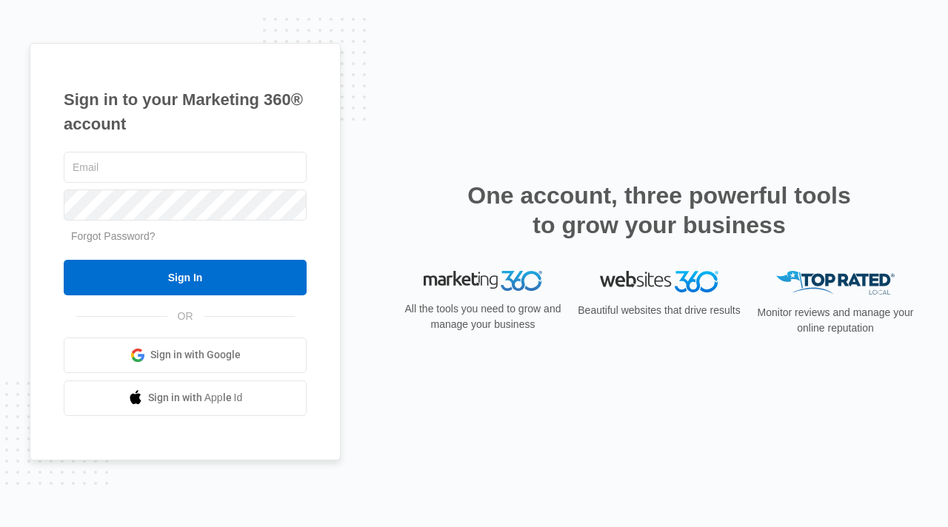 This screenshot has height=527, width=948. What do you see at coordinates (483, 281) in the screenshot?
I see `img: Marketing 360` at bounding box center [483, 281].